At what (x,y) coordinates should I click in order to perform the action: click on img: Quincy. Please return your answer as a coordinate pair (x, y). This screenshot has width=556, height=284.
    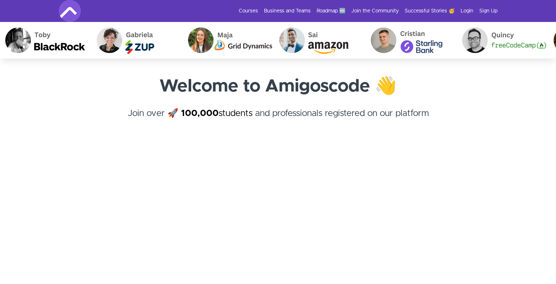
    Looking at the image, I should click on (502, 40).